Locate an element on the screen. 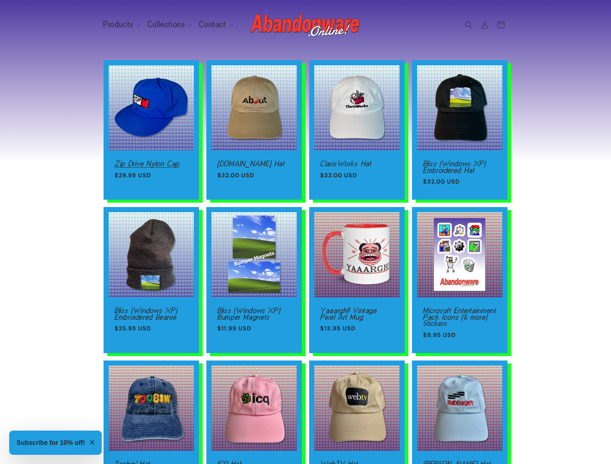 This screenshot has height=464, width=611. span: Contact is located at coordinates (213, 25).